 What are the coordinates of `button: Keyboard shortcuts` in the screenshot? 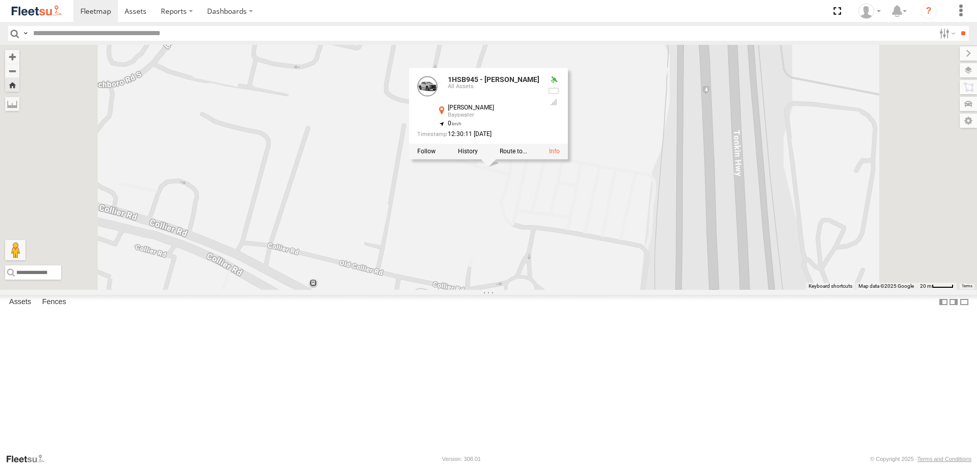 It's located at (831, 286).